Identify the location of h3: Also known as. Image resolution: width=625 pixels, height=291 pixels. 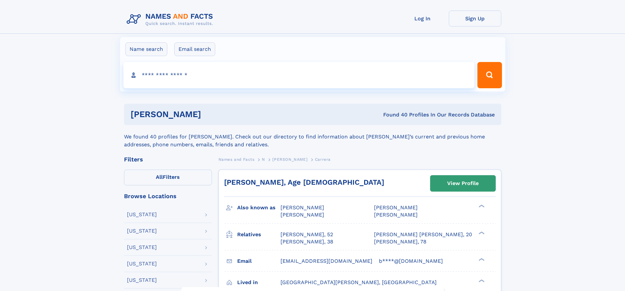
(259, 208).